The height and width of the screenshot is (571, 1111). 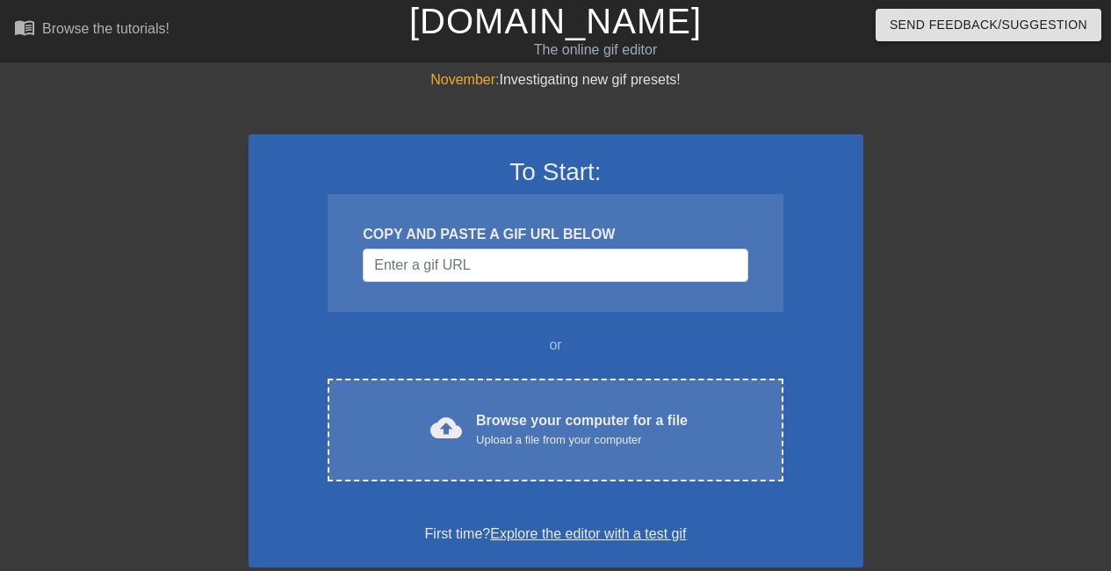 I want to click on div: COPY AND PASTE A GIF URL BELOW, so click(x=555, y=235).